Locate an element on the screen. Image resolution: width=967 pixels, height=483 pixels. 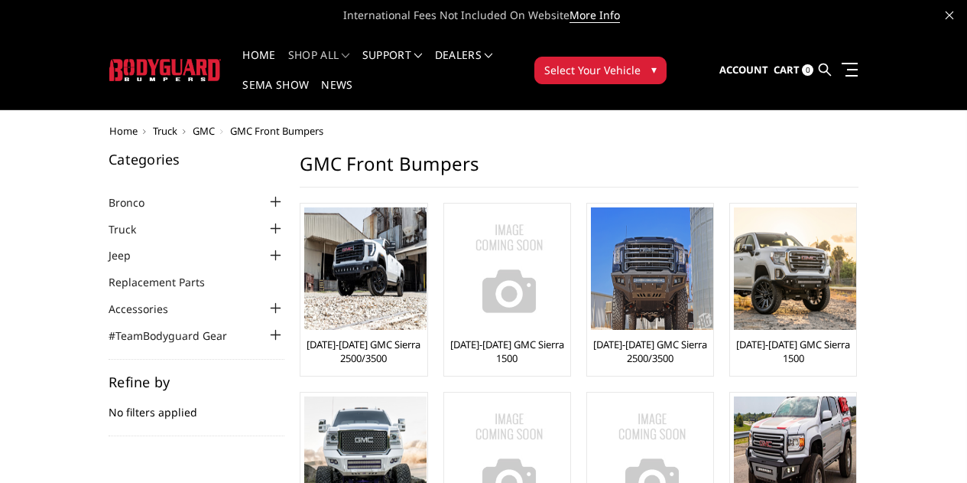
button: Select Your Vehicle is located at coordinates (600, 70).